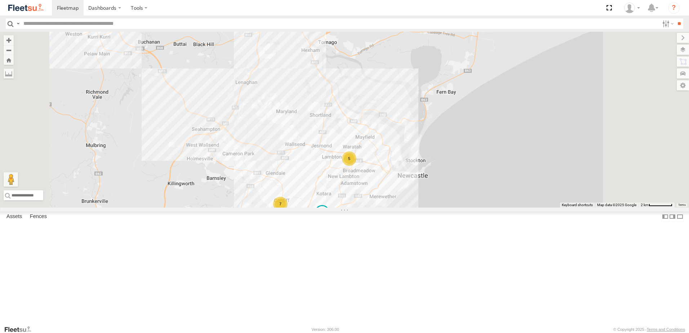 Image resolution: width=689 pixels, height=333 pixels. I want to click on span: 2 km, so click(644, 205).